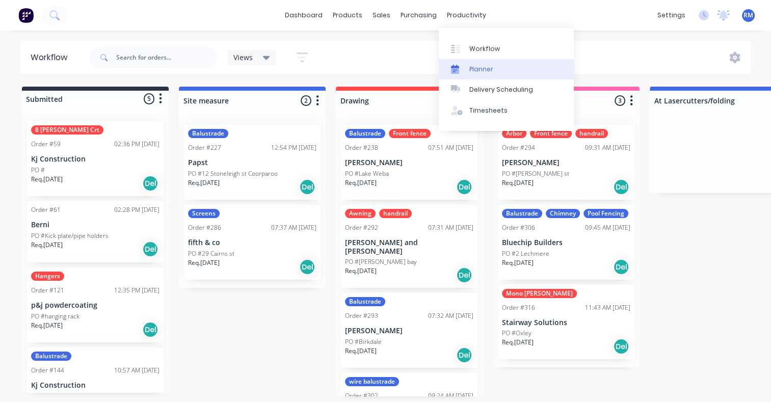  Describe the element at coordinates (204, 148) in the screenshot. I see `div: Order #227` at that location.